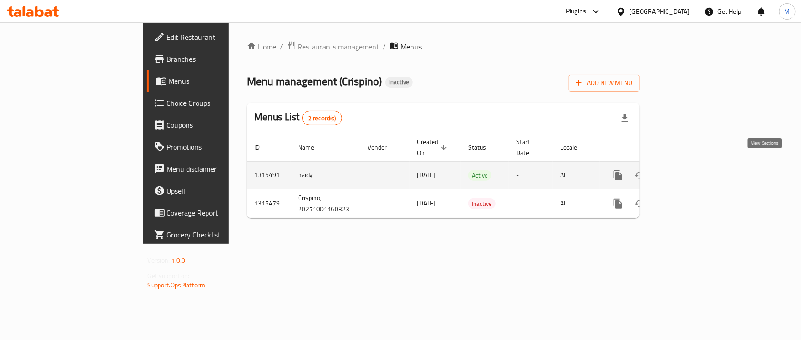 This screenshot has height=340, width=801. What do you see at coordinates (322, 118) in the screenshot?
I see `span: 2 record(s)` at bounding box center [322, 118].